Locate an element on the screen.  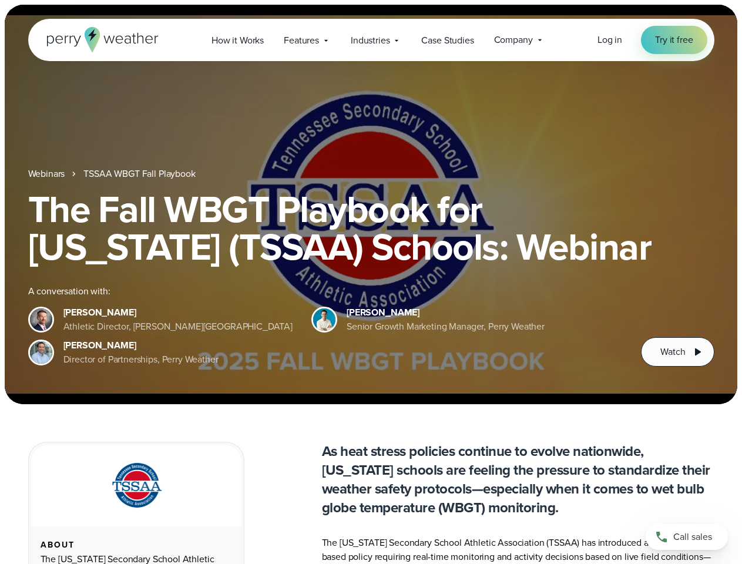
div: Director of Partnerships, Perry Weather is located at coordinates (141, 360).